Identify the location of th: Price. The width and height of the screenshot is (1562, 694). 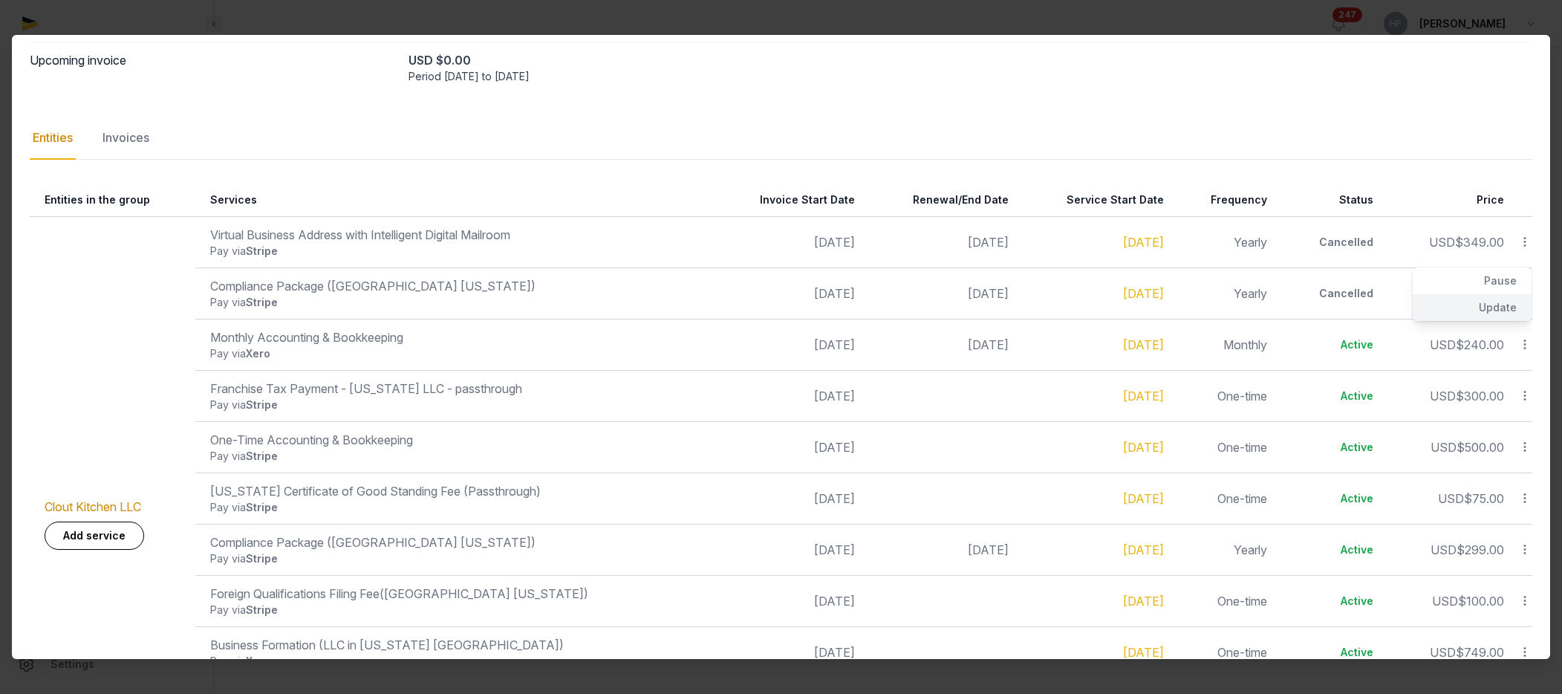
(1448, 200).